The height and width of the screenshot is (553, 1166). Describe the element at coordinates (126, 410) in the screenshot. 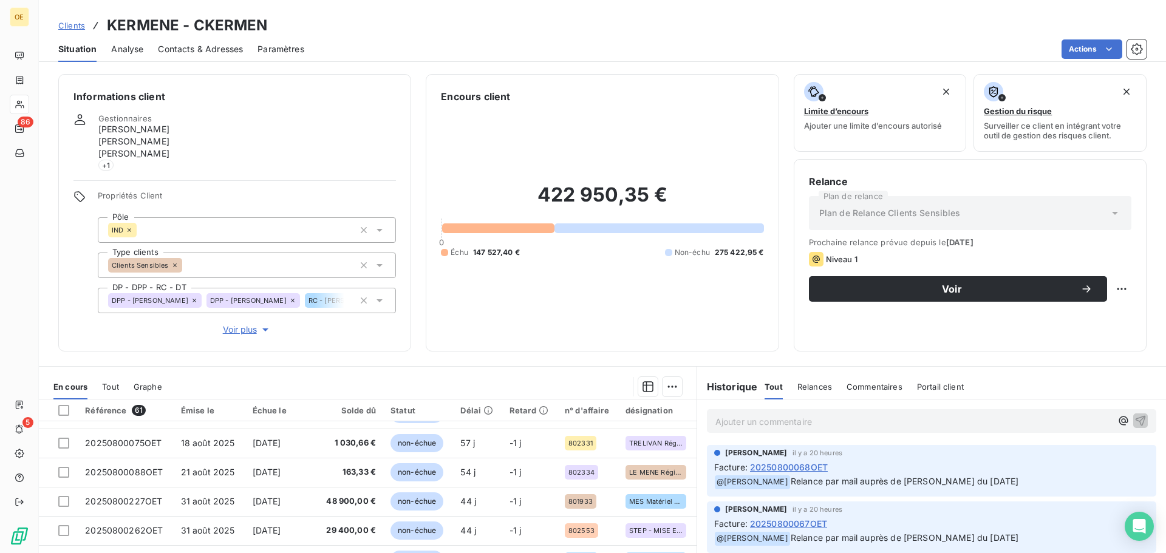

I see `div: Référence` at that location.